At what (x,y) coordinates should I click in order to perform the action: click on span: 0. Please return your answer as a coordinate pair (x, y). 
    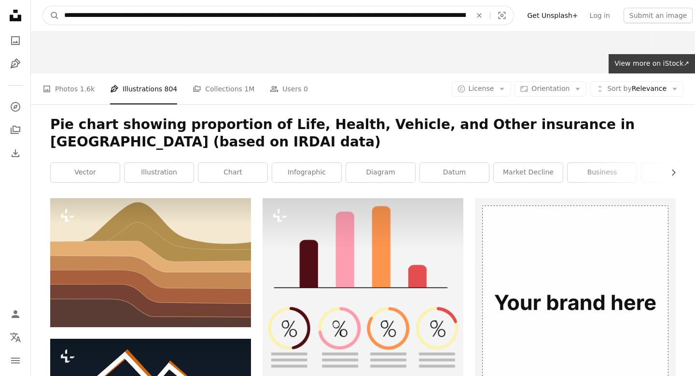
    Looking at the image, I should click on (306, 89).